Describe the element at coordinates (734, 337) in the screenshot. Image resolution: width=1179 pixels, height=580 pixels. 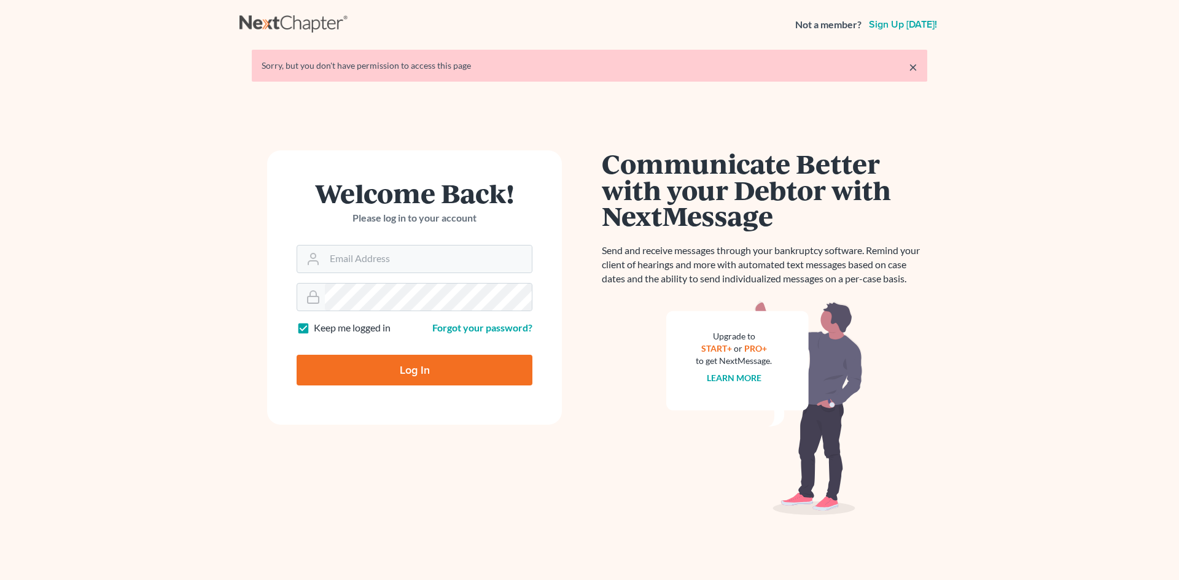
I see `div: Upgrade to` at that location.